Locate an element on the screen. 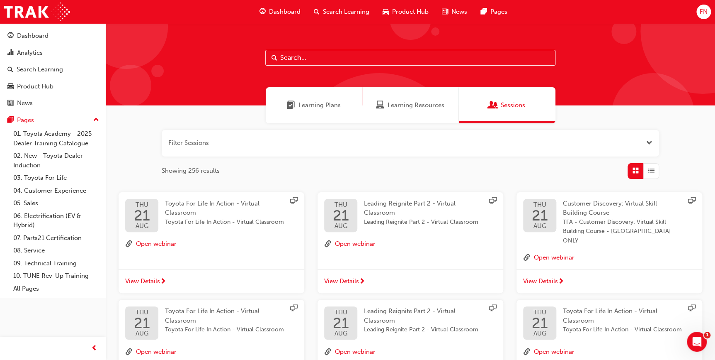  a: 02. New - Toyota Dealer Induction is located at coordinates (56, 160).